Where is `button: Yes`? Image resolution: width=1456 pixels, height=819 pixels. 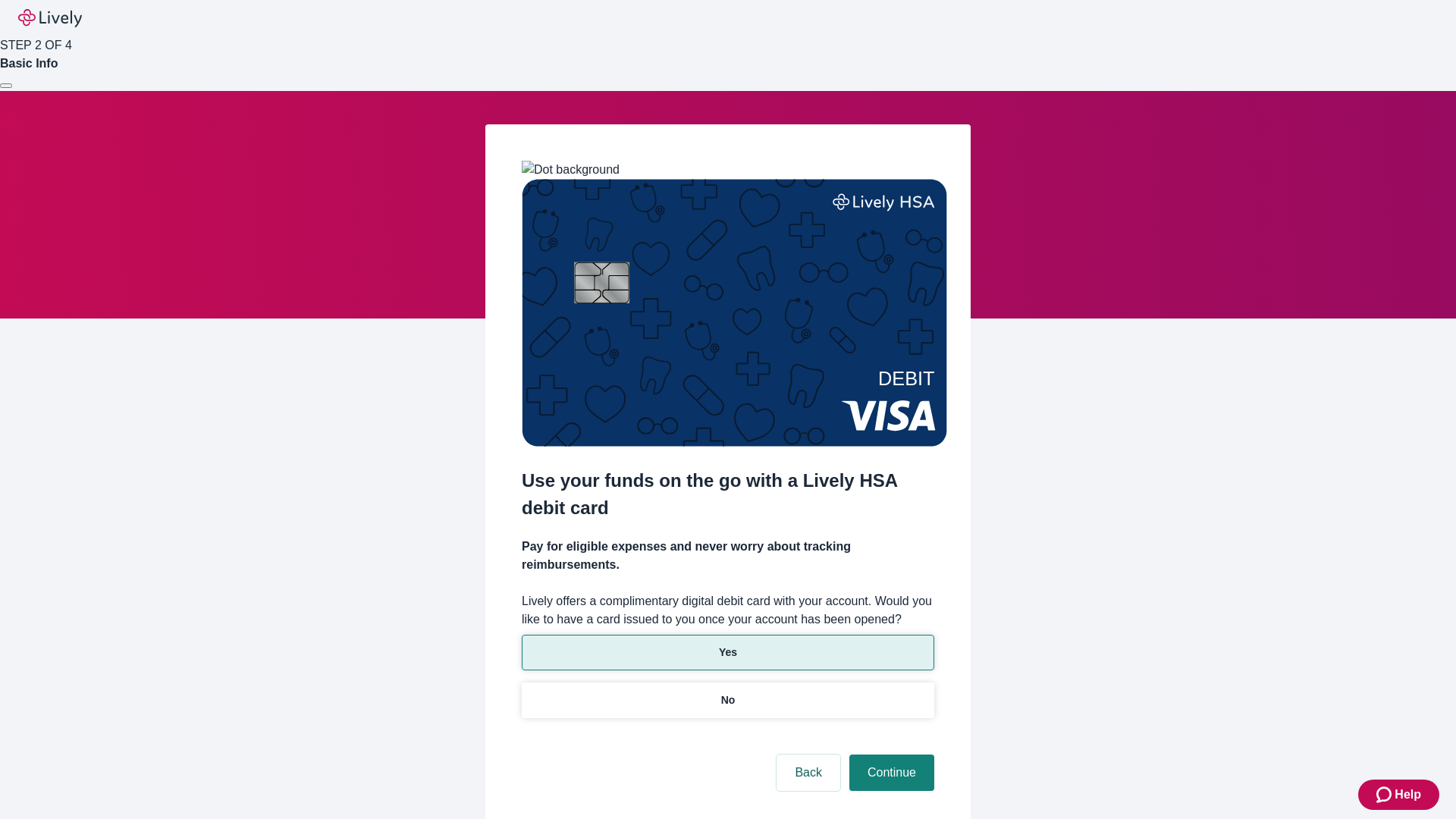
button: Yes is located at coordinates (728, 653).